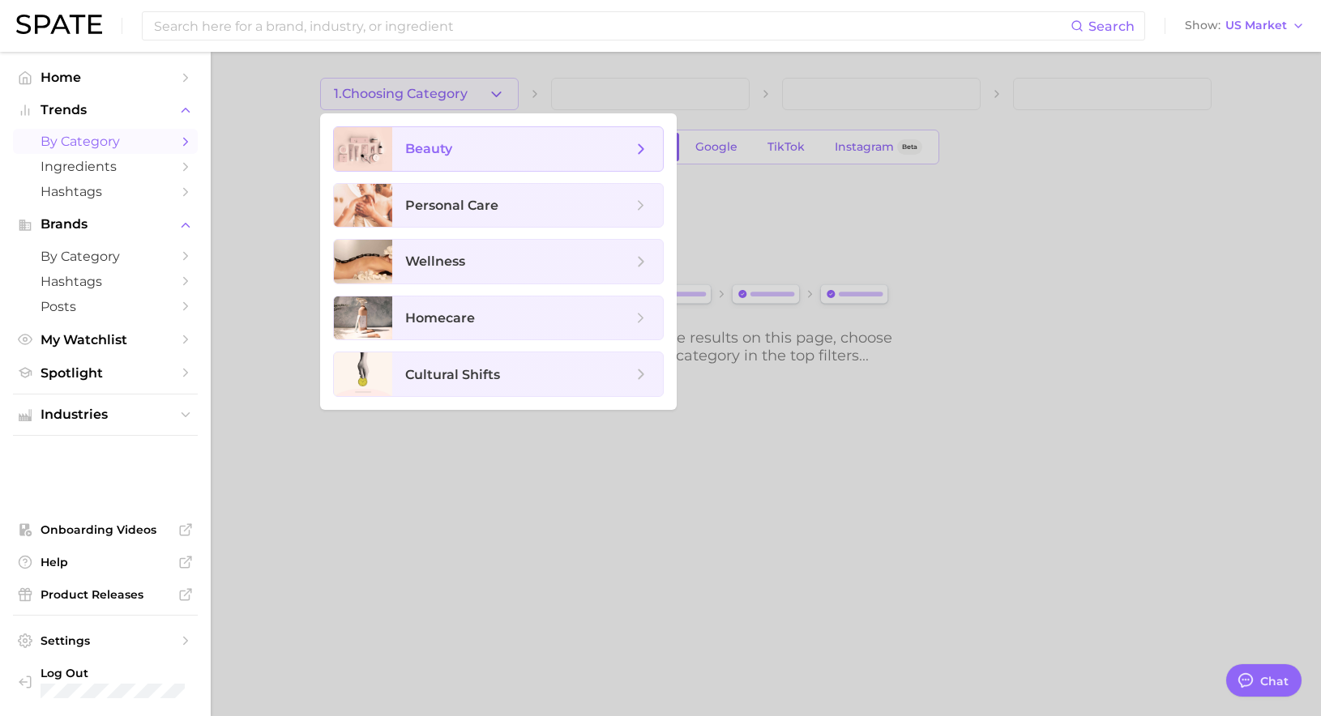 The image size is (1321, 716). What do you see at coordinates (105, 373) in the screenshot?
I see `span: Spotlight` at bounding box center [105, 373].